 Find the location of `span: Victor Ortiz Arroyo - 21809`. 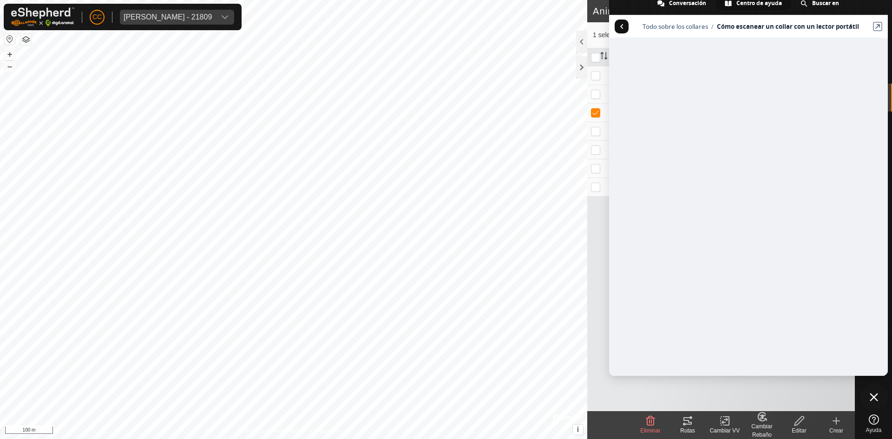

span: Victor Ortiz Arroyo - 21809 is located at coordinates (168, 17).